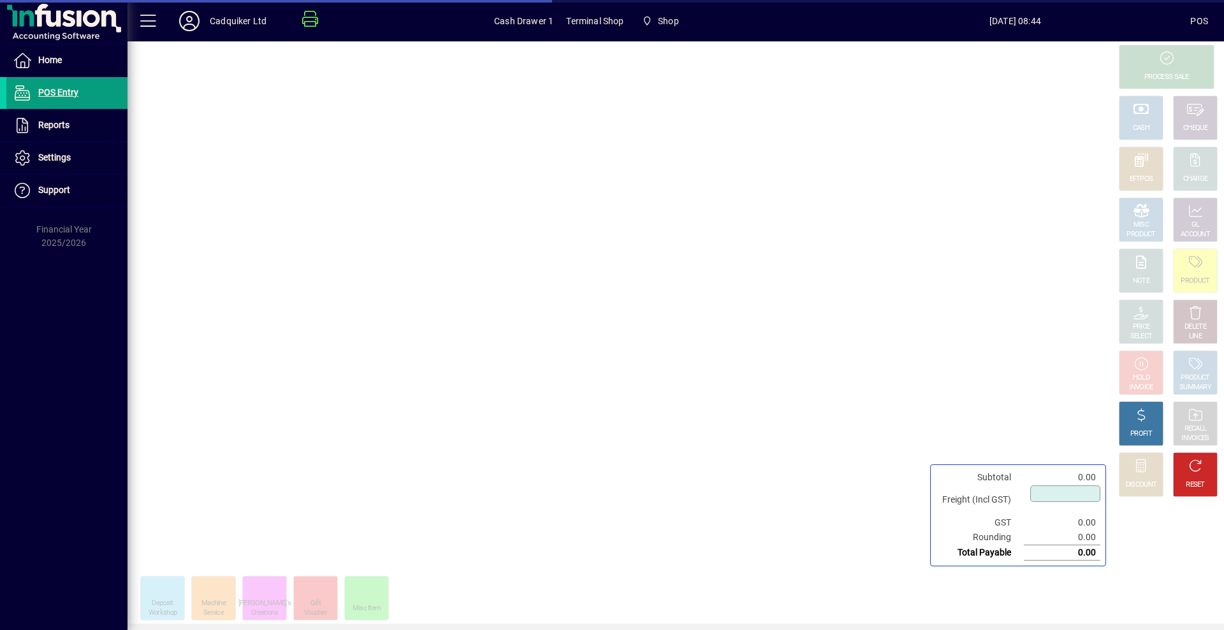 The width and height of the screenshot is (1224, 630). Describe the element at coordinates (367, 609) in the screenshot. I see `div: Misc Item` at that location.